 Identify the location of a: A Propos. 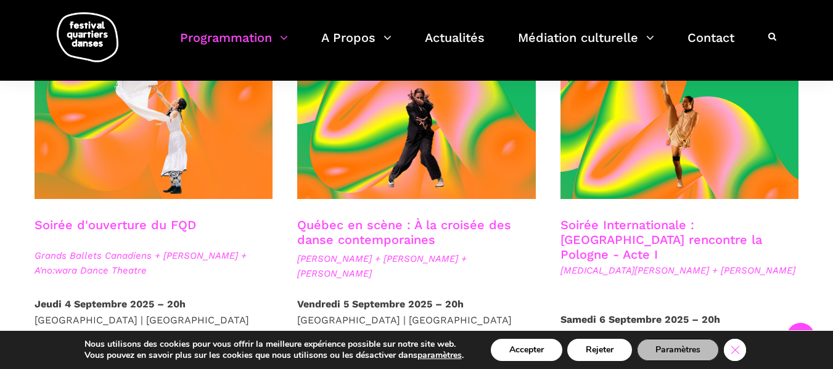
(356, 45).